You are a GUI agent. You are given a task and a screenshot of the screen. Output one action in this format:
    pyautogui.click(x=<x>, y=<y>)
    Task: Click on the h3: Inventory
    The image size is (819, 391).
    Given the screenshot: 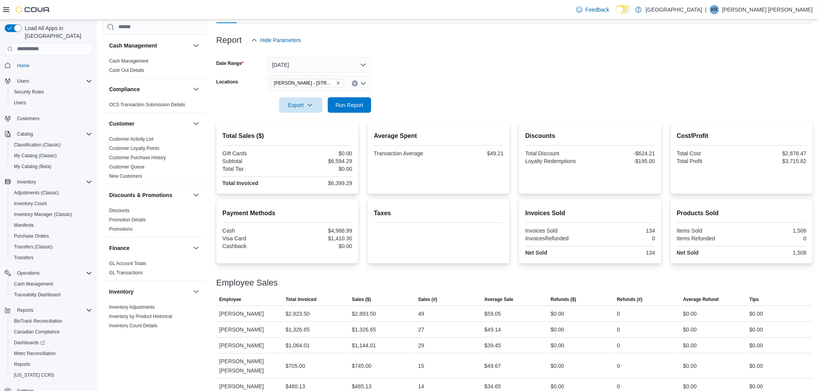 What is the action you would take?
    pyautogui.click(x=121, y=292)
    